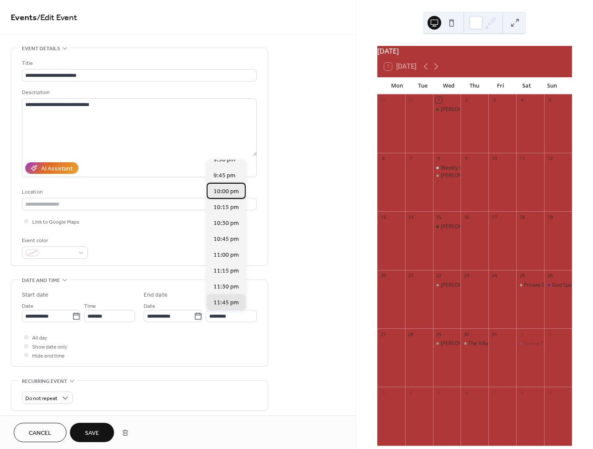  What do you see at coordinates (57, 18) in the screenshot?
I see `span: / Edit Event` at bounding box center [57, 18].